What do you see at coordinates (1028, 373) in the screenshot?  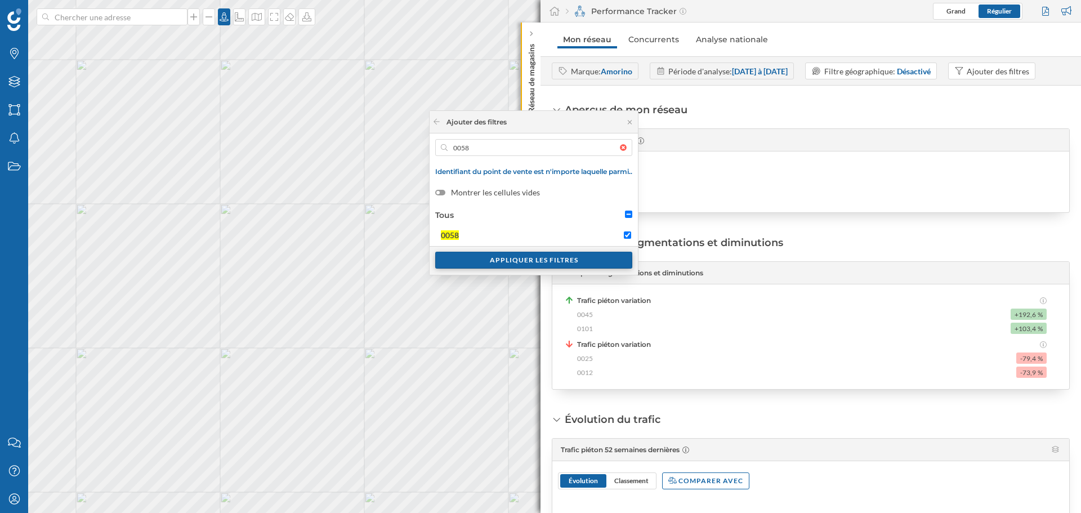 I see `span: -73,9` at bounding box center [1028, 373].